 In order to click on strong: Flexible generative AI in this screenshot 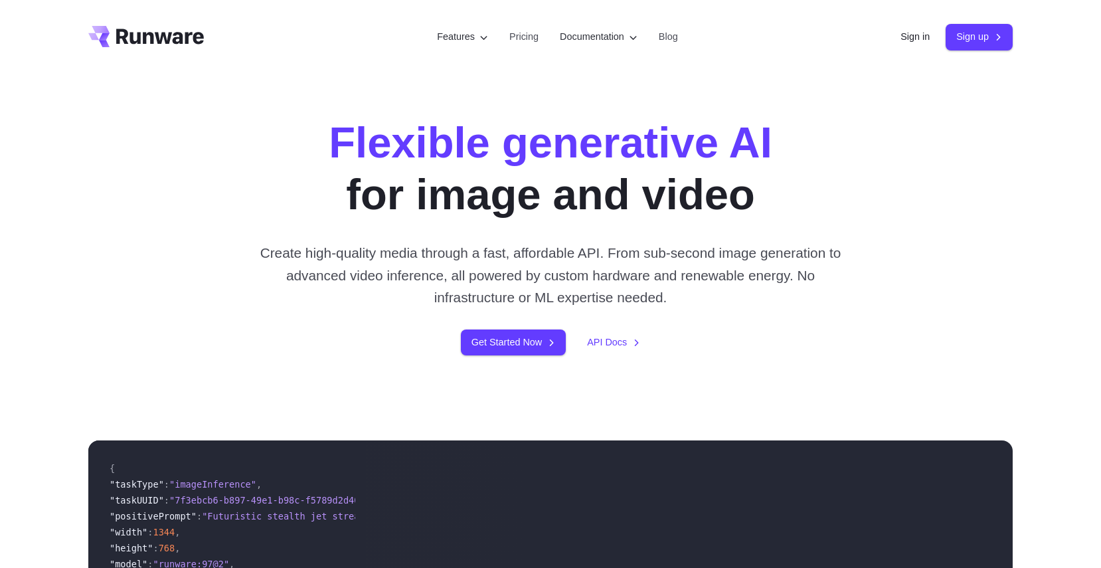, I will do `click(550, 142)`.